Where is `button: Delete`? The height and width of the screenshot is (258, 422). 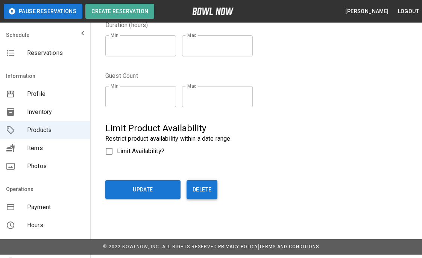
button: Delete is located at coordinates (202, 189).